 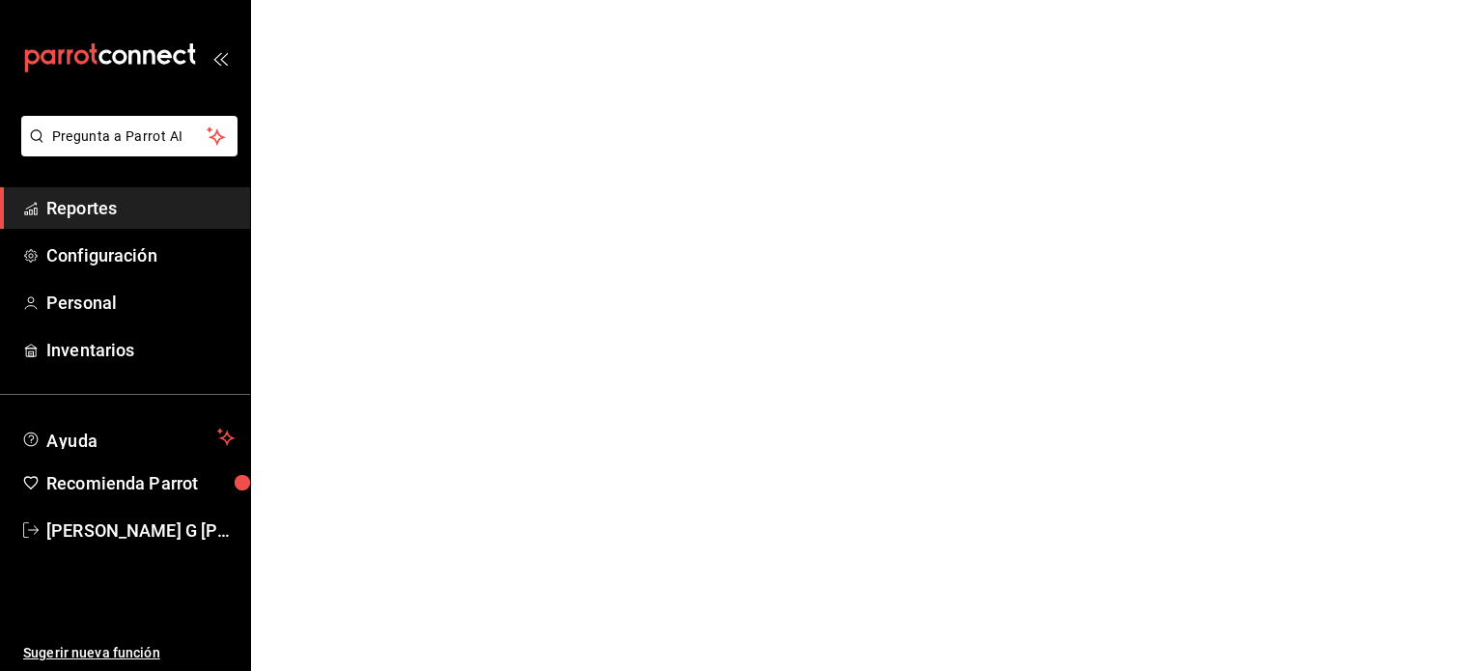 I want to click on span: Recomienda Parrot, so click(x=140, y=483).